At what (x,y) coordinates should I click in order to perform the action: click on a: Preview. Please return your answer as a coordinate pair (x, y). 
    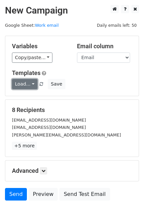
    Looking at the image, I should click on (43, 195).